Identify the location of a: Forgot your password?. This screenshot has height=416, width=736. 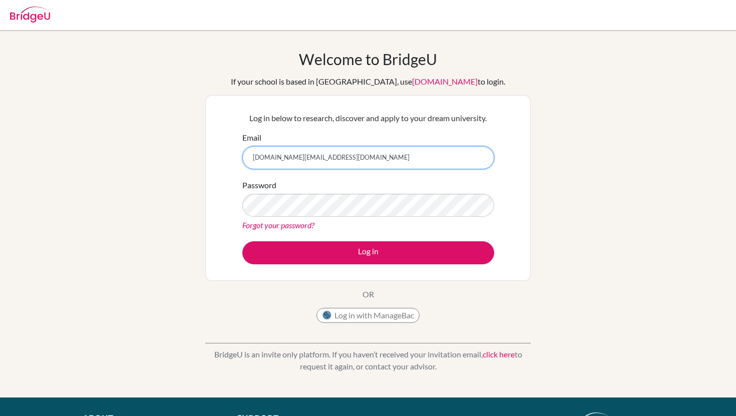
(278, 225).